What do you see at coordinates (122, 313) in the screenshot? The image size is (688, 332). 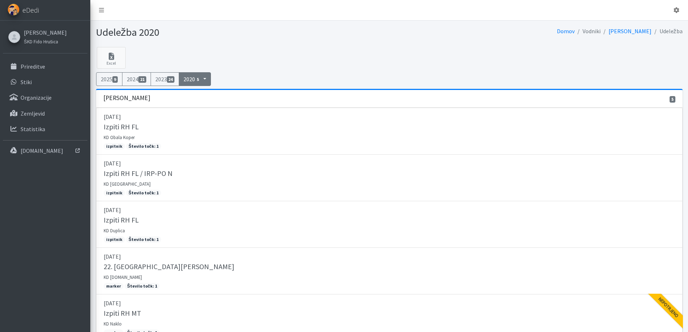 I see `h5: Izpiti RH MT` at bounding box center [122, 313].